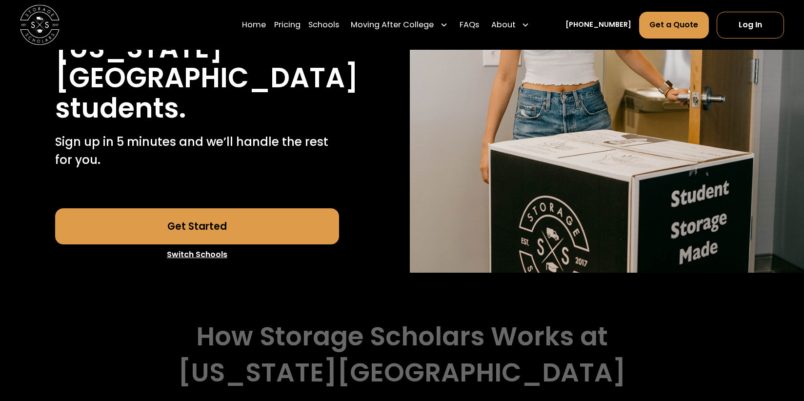 Image resolution: width=804 pixels, height=401 pixels. Describe the element at coordinates (469, 24) in the screenshot. I see `a: FAQs` at that location.